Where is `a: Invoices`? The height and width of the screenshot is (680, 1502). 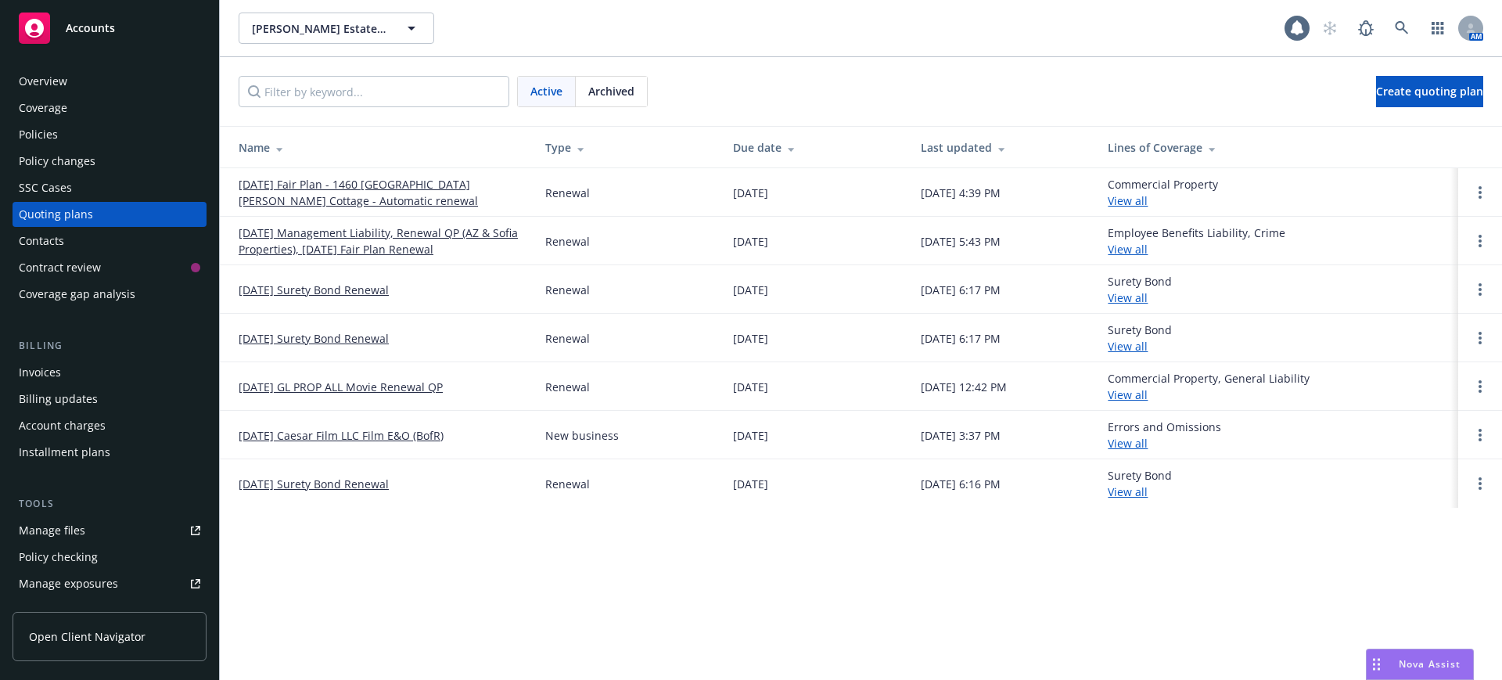
a: Invoices is located at coordinates (110, 372).